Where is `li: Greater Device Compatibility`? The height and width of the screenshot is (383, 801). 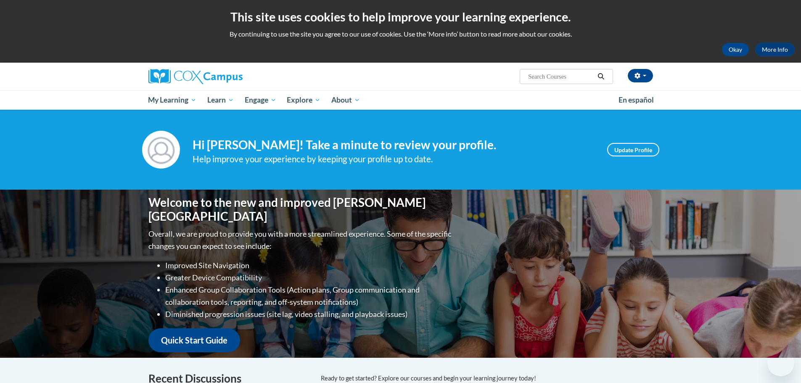 li: Greater Device Compatibility is located at coordinates (309, 278).